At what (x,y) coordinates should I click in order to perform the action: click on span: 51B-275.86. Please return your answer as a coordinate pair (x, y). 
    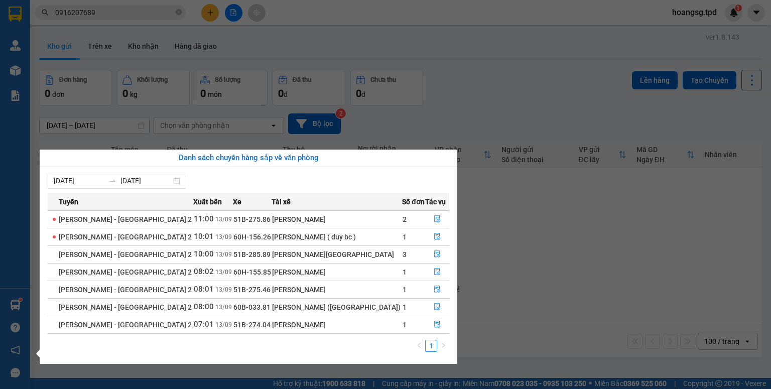
    Looking at the image, I should click on (252, 219).